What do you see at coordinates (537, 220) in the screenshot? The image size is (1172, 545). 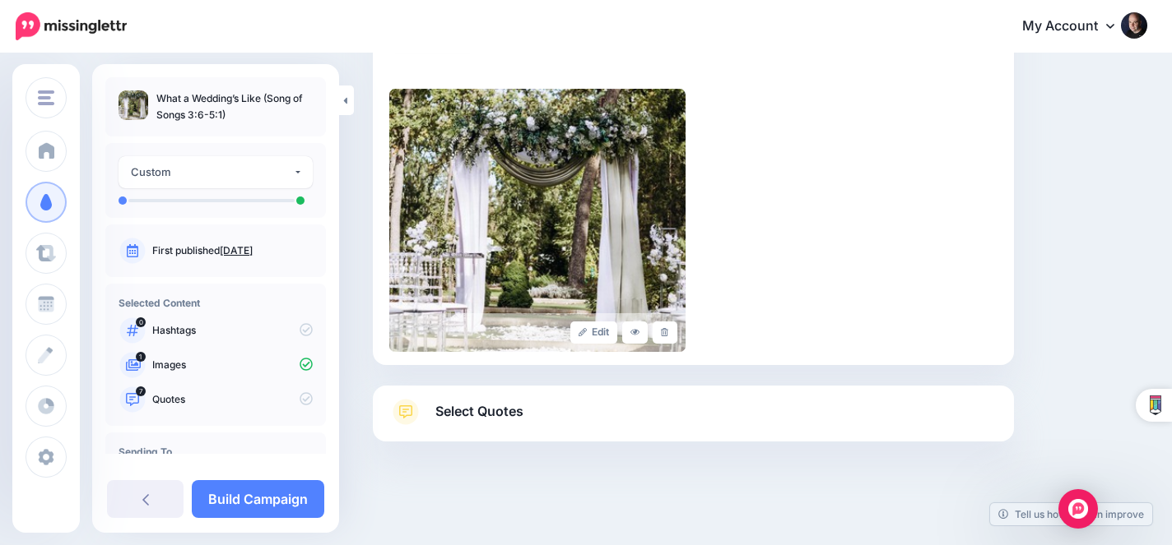 I see `img: 8ebf57be76af65fcc57e0086434c034f_large.jpg` at bounding box center [537, 220].